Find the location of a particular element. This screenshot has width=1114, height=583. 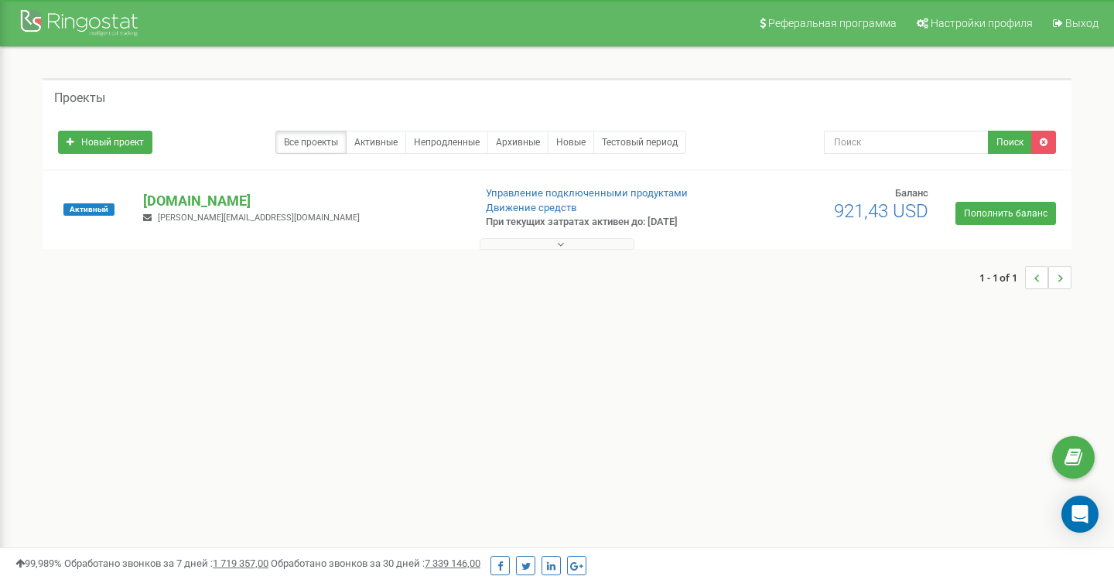

span: 99,989% is located at coordinates (39, 563).